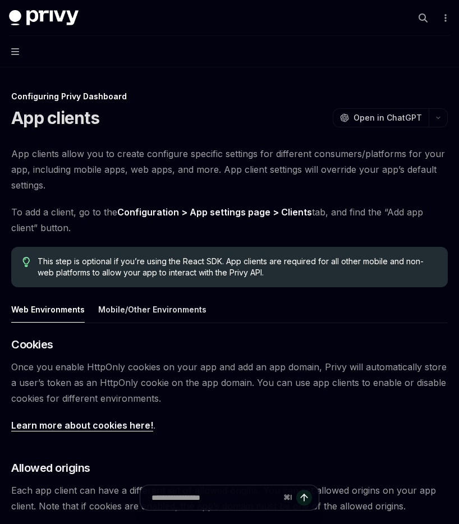 The image size is (459, 524). I want to click on h1: App clients, so click(55, 118).